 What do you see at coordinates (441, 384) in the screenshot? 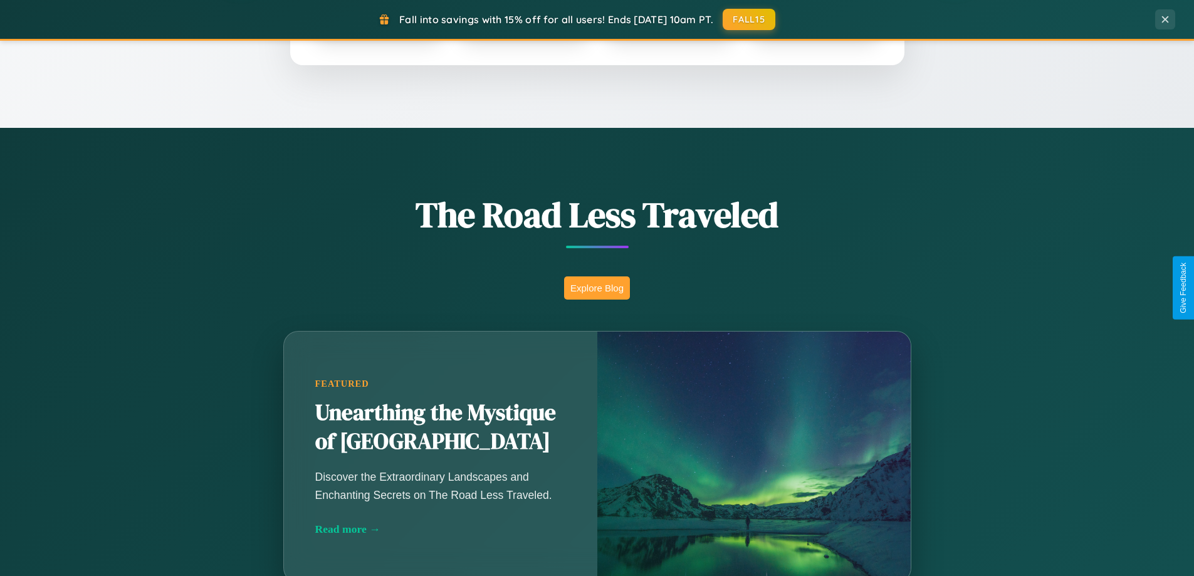
I see `div: Featured` at bounding box center [441, 384].